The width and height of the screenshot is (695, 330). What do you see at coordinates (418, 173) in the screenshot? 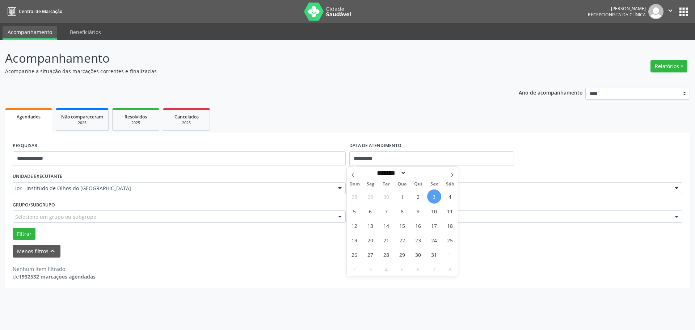
I see `input: Year` at bounding box center [418, 173].